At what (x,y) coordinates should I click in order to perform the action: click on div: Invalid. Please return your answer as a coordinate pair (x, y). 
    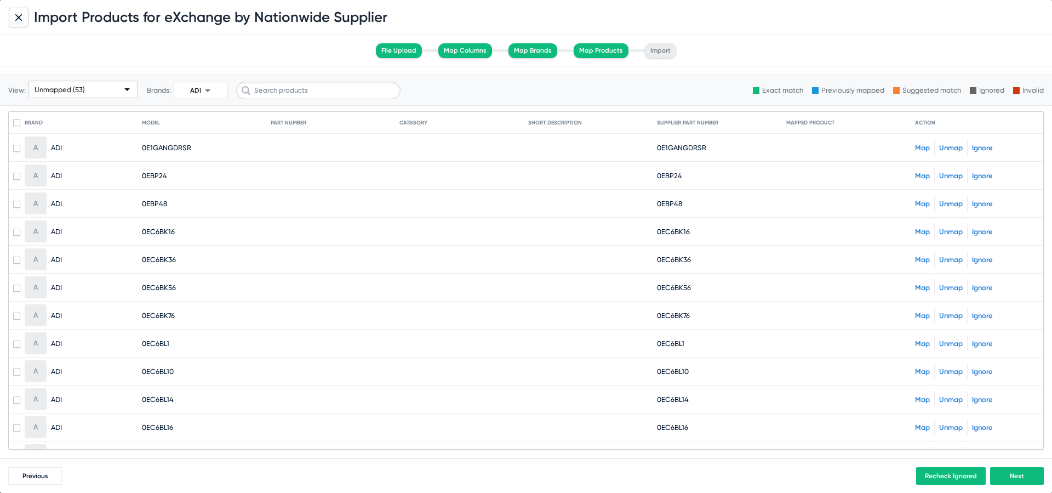
    Looking at the image, I should click on (1033, 90).